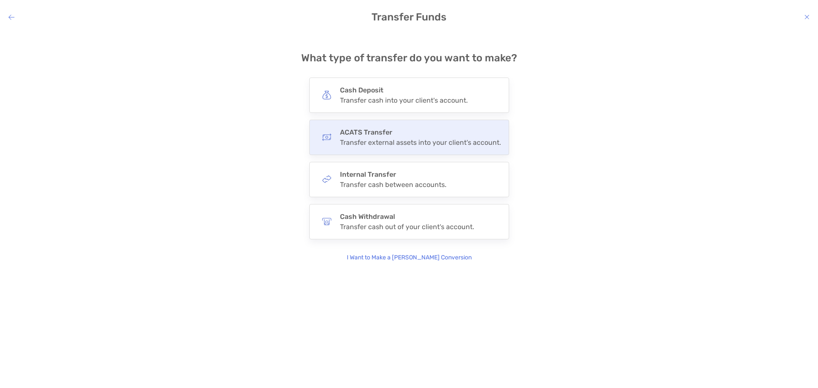 The image size is (818, 388). I want to click on div: Transfer cash between accounts., so click(393, 184).